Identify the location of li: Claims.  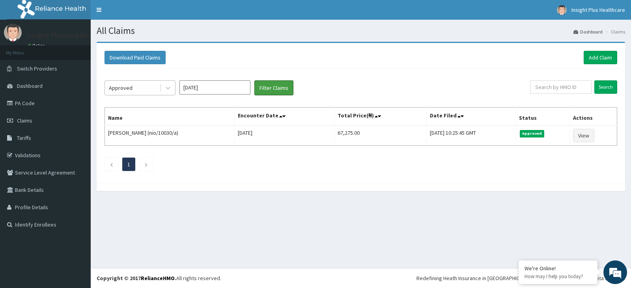
(614, 32).